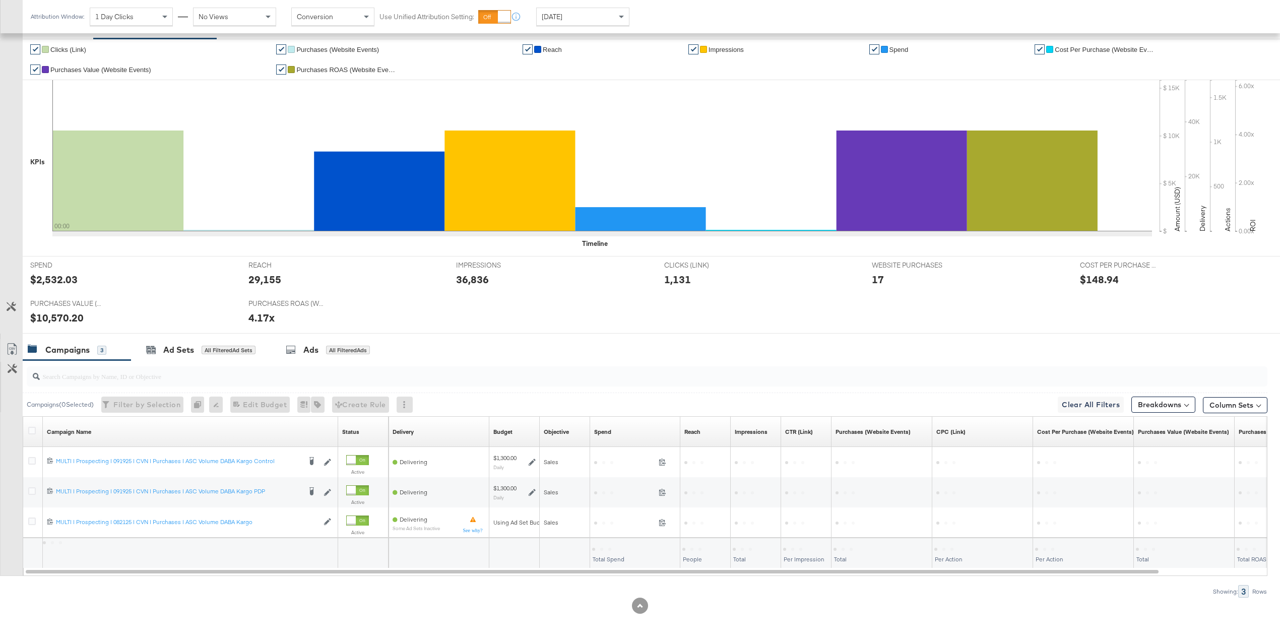 The height and width of the screenshot is (642, 1280). Describe the element at coordinates (403, 432) in the screenshot. I see `a: Reflects the ability of your Ad Campaign to achieve delivery based on ad states, schedule and bud...` at that location.